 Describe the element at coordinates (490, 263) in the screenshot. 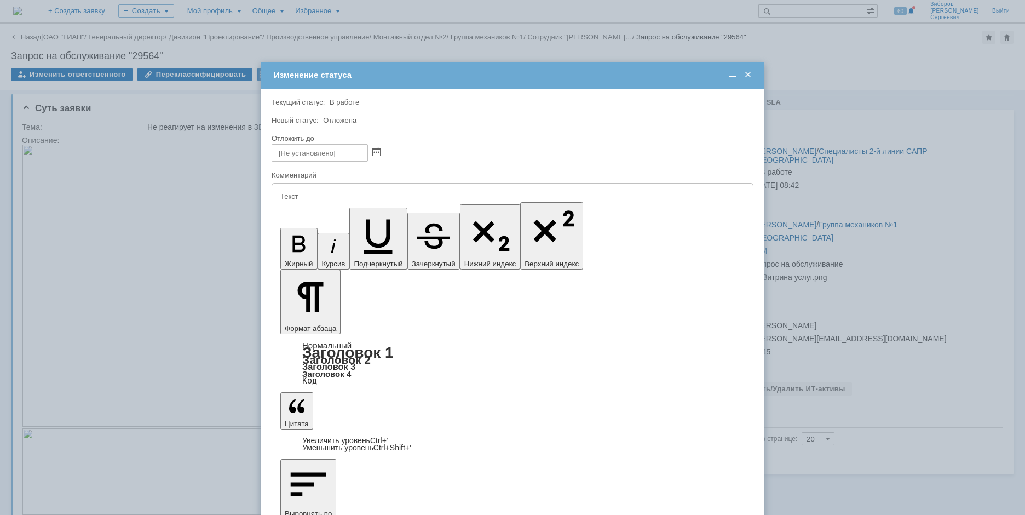

I see `span: Нижний индекс` at that location.